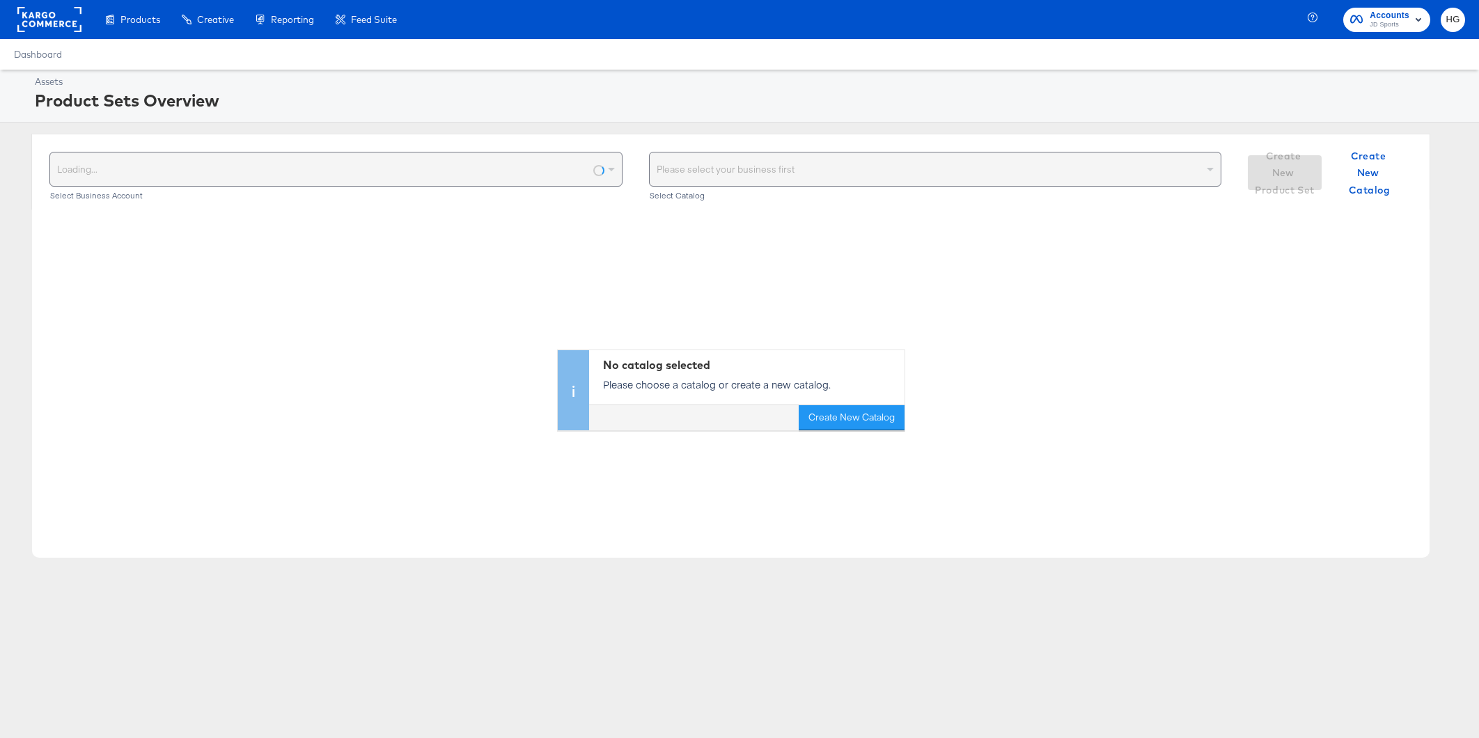 The height and width of the screenshot is (738, 1479). Describe the element at coordinates (935, 196) in the screenshot. I see `div: Select Catalog` at that location.